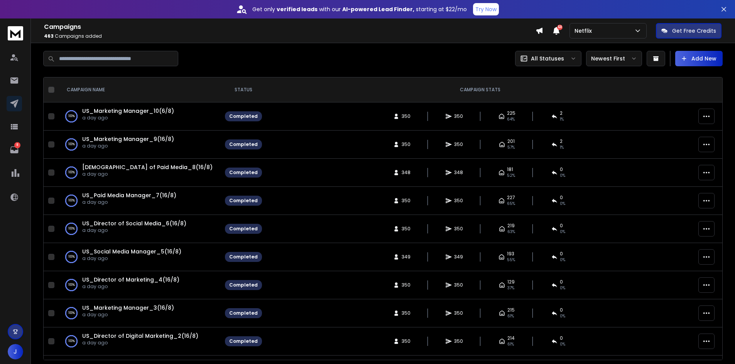 The image size is (735, 364). I want to click on p: Netflix, so click(584, 31).